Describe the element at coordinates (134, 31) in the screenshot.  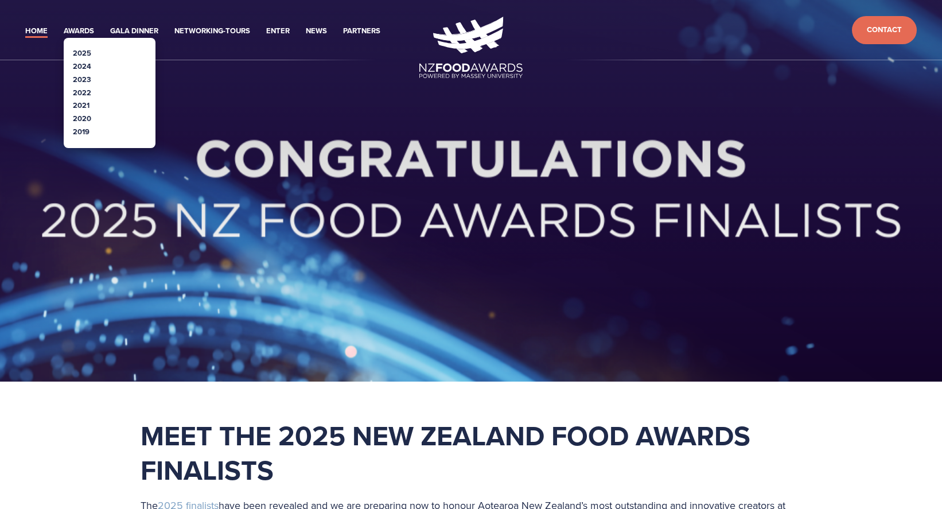
I see `a: Gala Dinner` at that location.